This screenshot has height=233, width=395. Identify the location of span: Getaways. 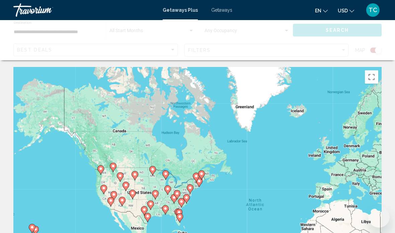
(222, 10).